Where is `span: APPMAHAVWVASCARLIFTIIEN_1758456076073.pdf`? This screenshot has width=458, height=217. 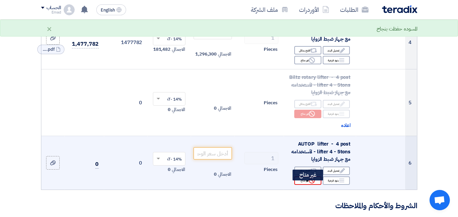
span: APPMAHAVWVASCARLIFTIIEN_1758456076073.pdf is located at coordinates (48, 49).